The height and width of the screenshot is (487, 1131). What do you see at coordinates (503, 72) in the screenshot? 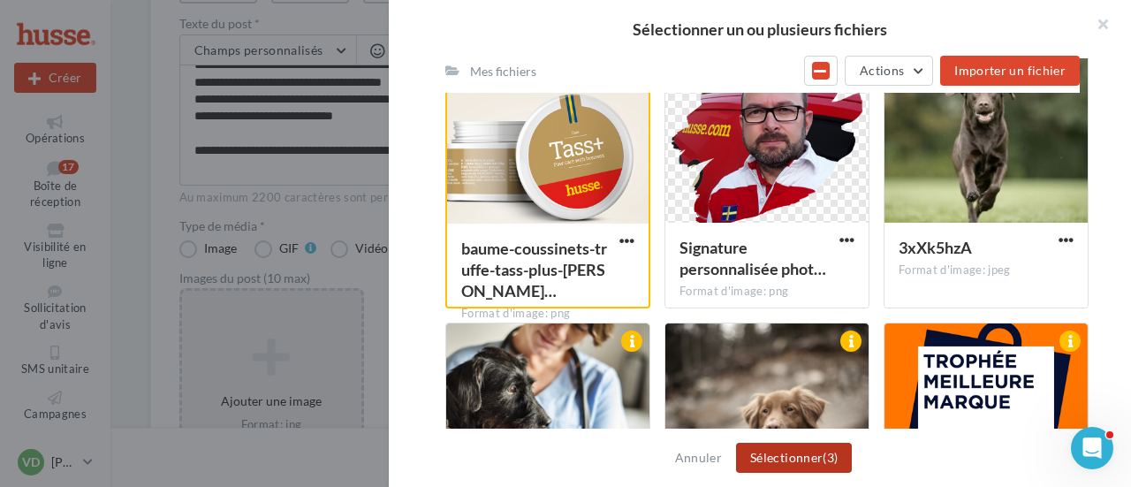
I see `div: Mes fichiers` at bounding box center [503, 72].